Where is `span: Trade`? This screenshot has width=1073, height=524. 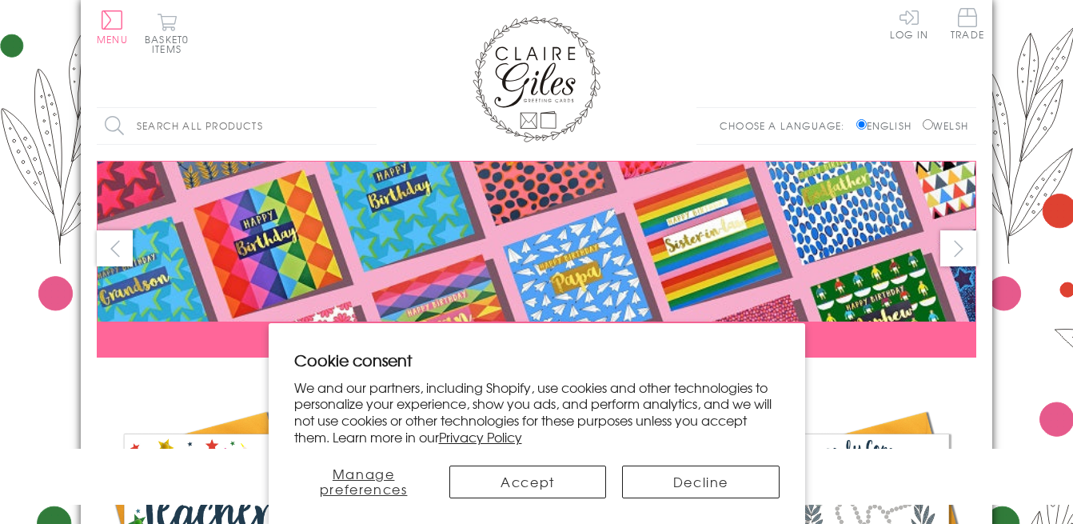 span: Trade is located at coordinates (968, 23).